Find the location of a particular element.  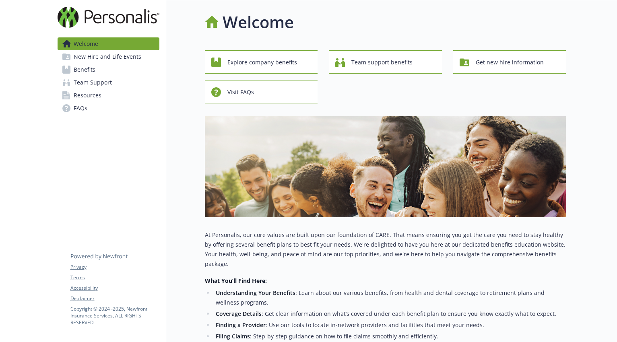

li: : Use our tools to locate in-network providers and facilities that meet your needs. is located at coordinates (390, 325).